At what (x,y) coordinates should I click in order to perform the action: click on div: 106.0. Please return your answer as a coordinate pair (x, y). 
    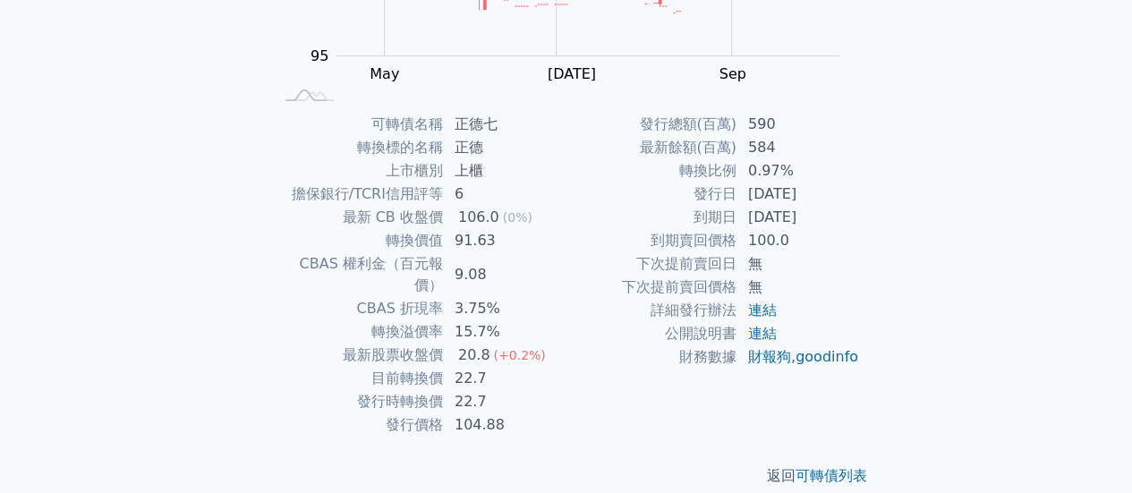
    Looking at the image, I should click on (479, 217).